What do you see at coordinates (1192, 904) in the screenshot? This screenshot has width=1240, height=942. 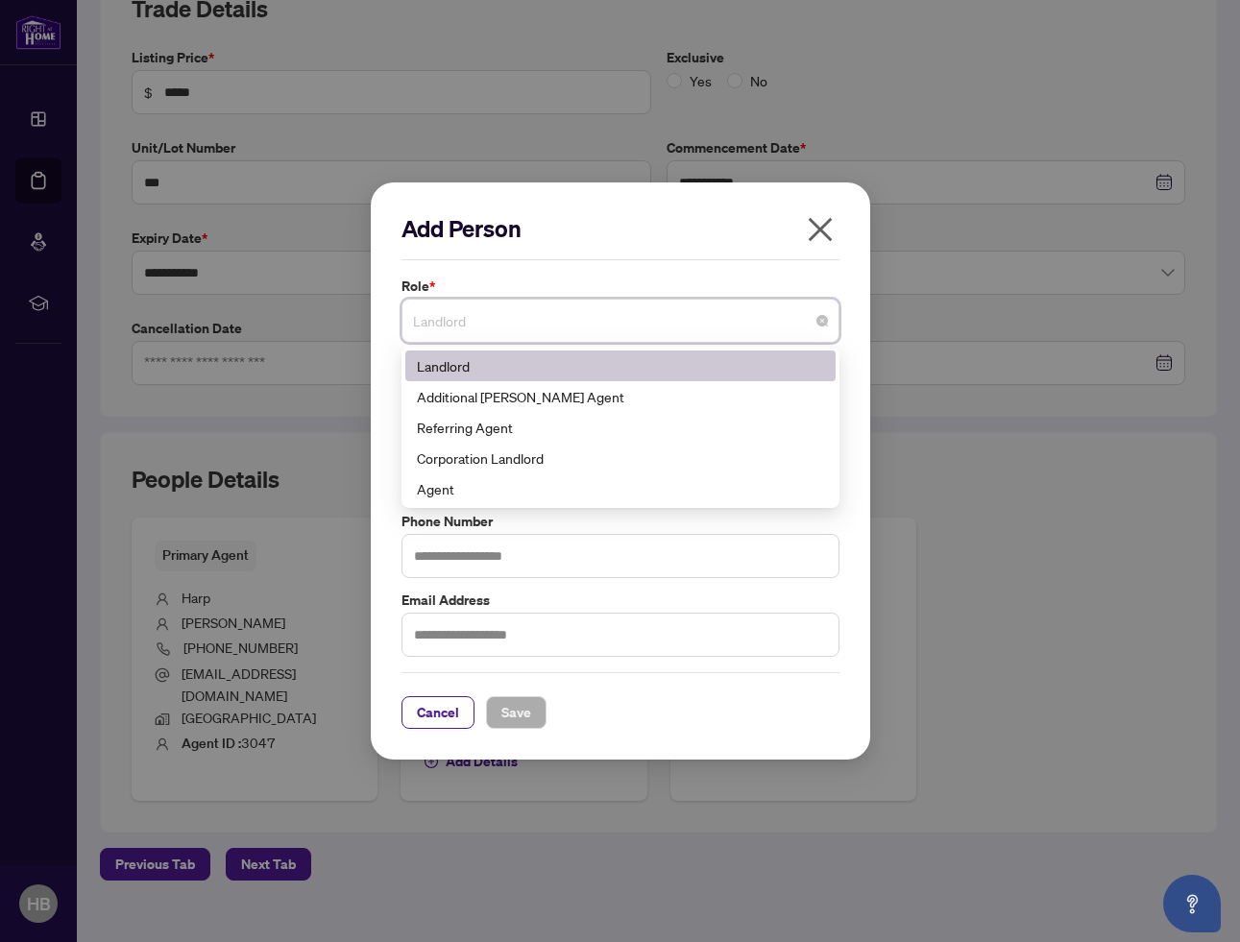 I see `button: Open asap` at bounding box center [1192, 904].